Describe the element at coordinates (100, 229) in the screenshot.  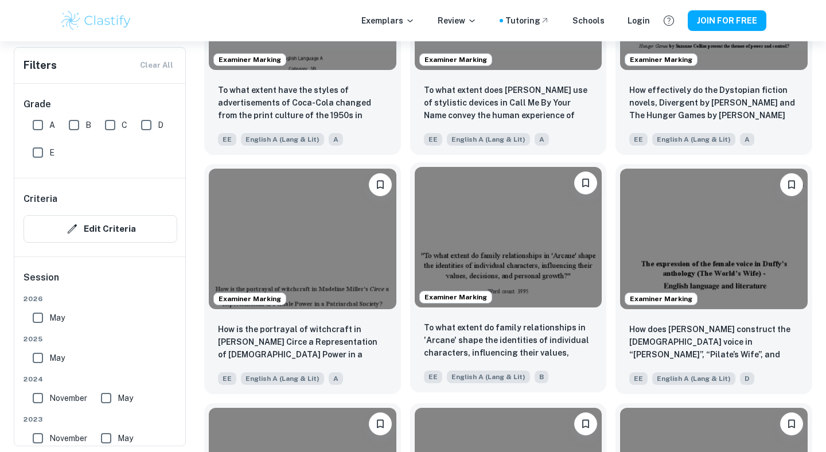
I see `button: Edit Criteria` at that location.